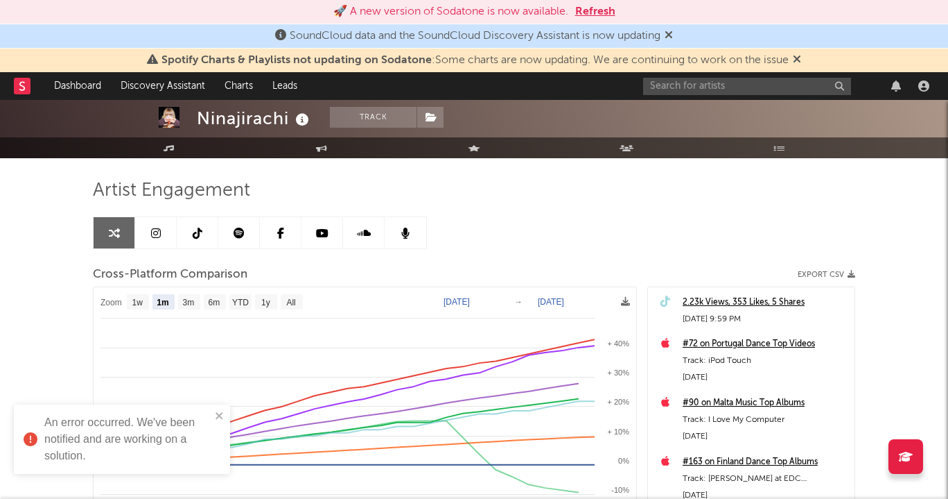 The width and height of the screenshot is (948, 499). Describe the element at coordinates (266, 302) in the screenshot. I see `text: 1y` at that location.